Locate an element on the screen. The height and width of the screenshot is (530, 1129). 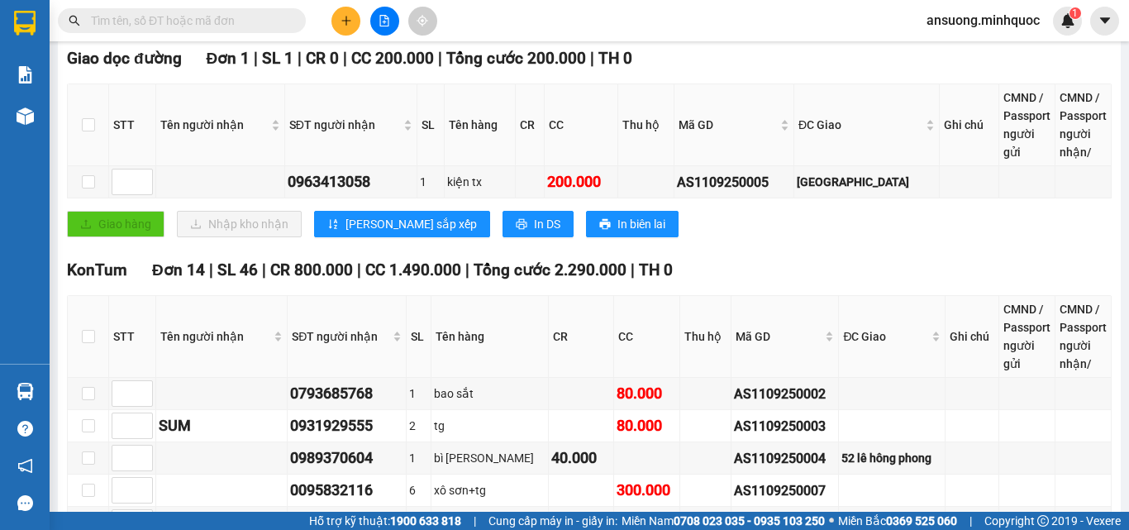
th: Ghi chú is located at coordinates (970, 125).